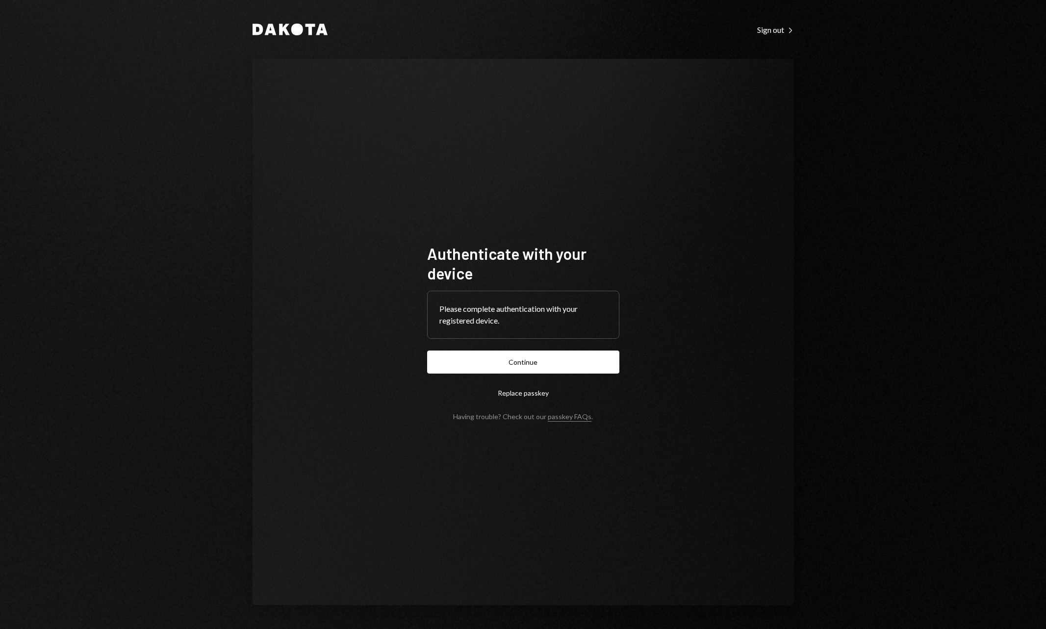 Image resolution: width=1046 pixels, height=629 pixels. What do you see at coordinates (523, 315) in the screenshot?
I see `div: Please complete authentication with your registered device.` at bounding box center [523, 315].